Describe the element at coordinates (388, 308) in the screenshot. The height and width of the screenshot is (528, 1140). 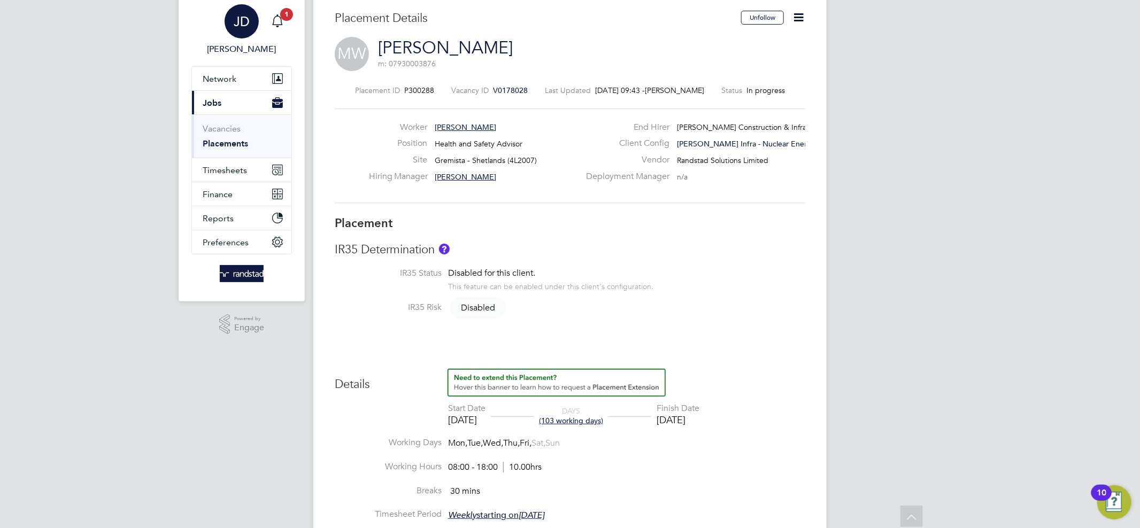
I see `label: IR35 Risk` at that location.